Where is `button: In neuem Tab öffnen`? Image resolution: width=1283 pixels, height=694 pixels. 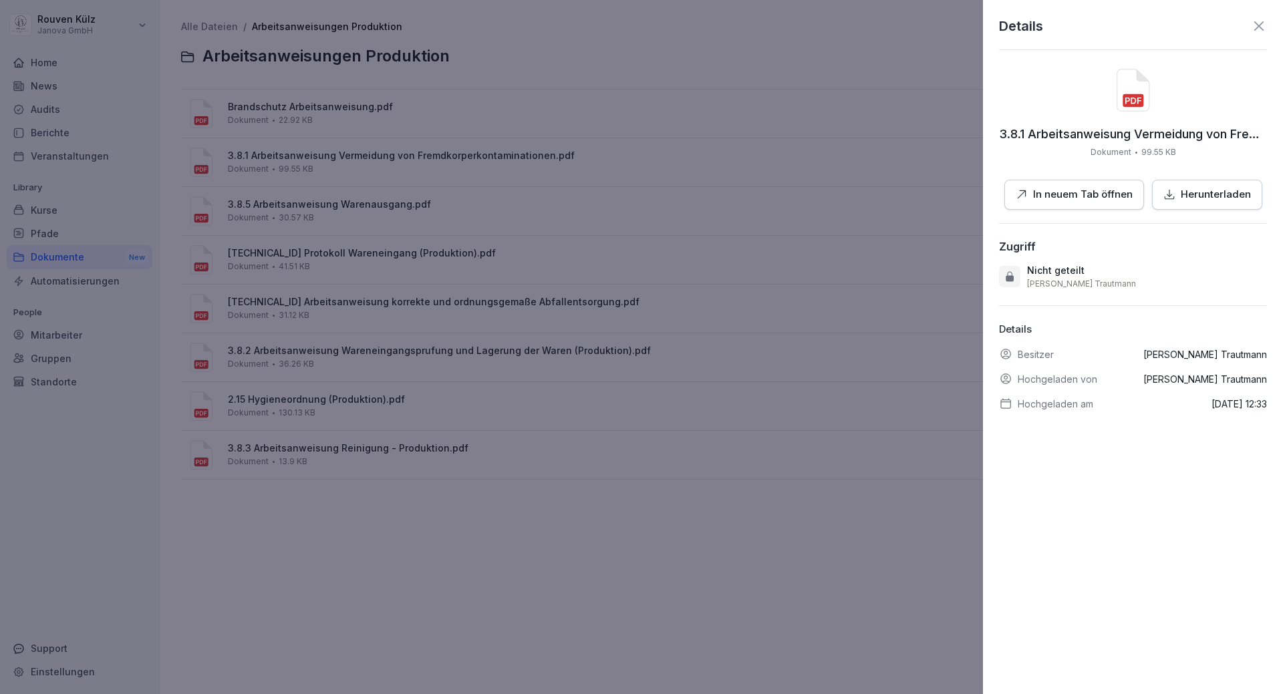 button: In neuem Tab öffnen is located at coordinates (1074, 194).